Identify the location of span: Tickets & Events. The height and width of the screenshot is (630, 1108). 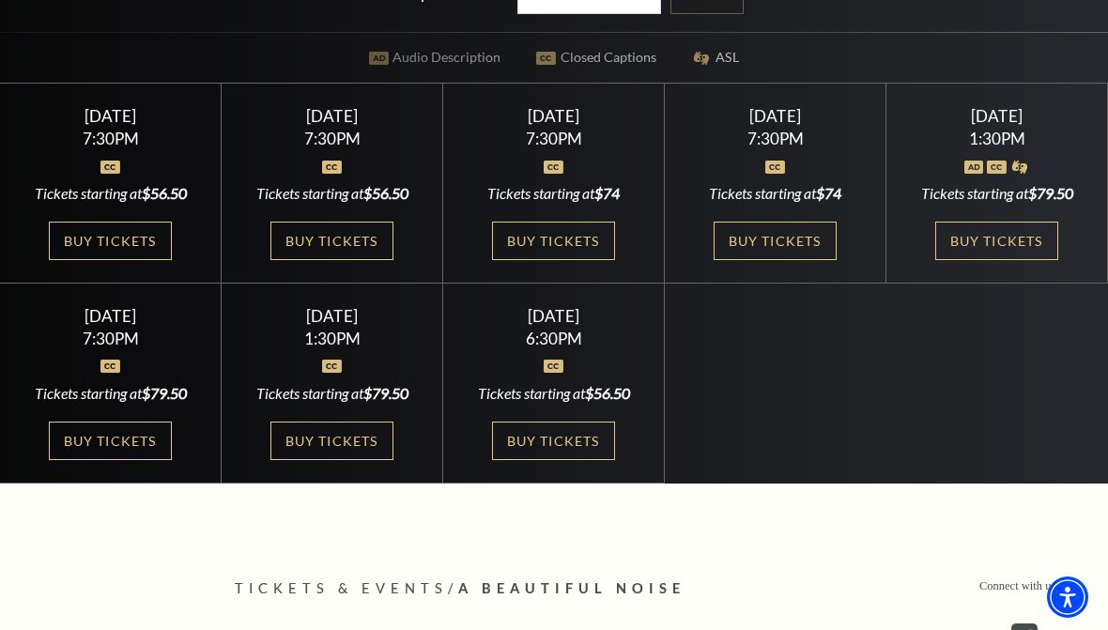
(341, 588).